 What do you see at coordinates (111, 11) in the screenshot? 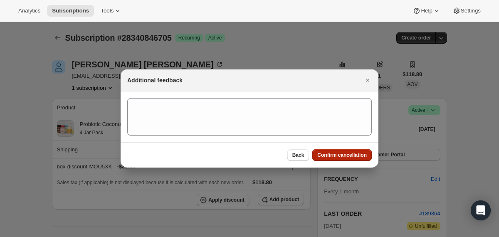
I see `button: Tools` at bounding box center [111, 11].